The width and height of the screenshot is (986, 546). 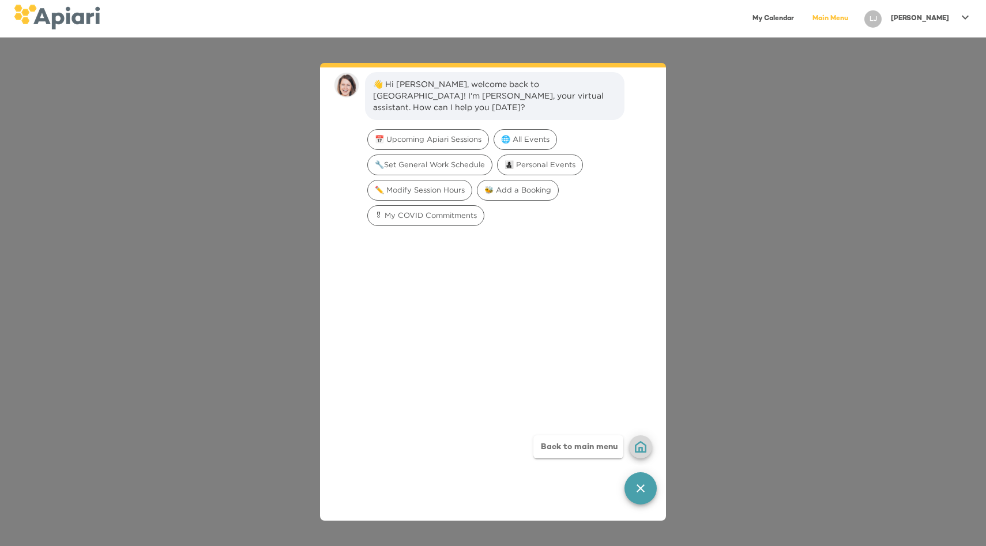 What do you see at coordinates (830, 18) in the screenshot?
I see `a: Main Menu` at bounding box center [830, 18].